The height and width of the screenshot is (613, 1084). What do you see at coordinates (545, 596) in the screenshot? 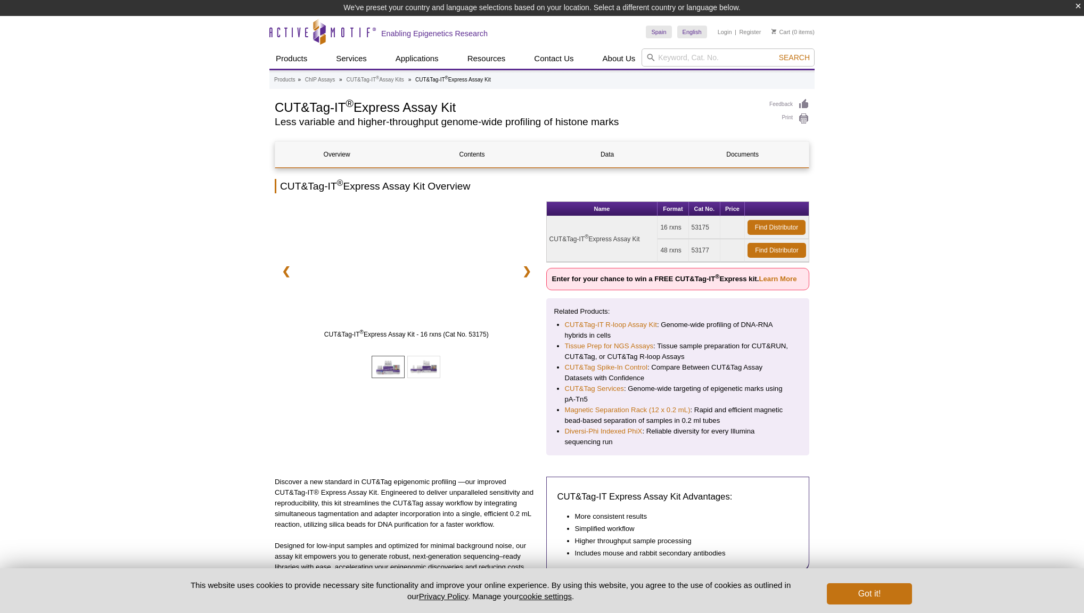
I see `button: cookie settings` at bounding box center [545, 596].